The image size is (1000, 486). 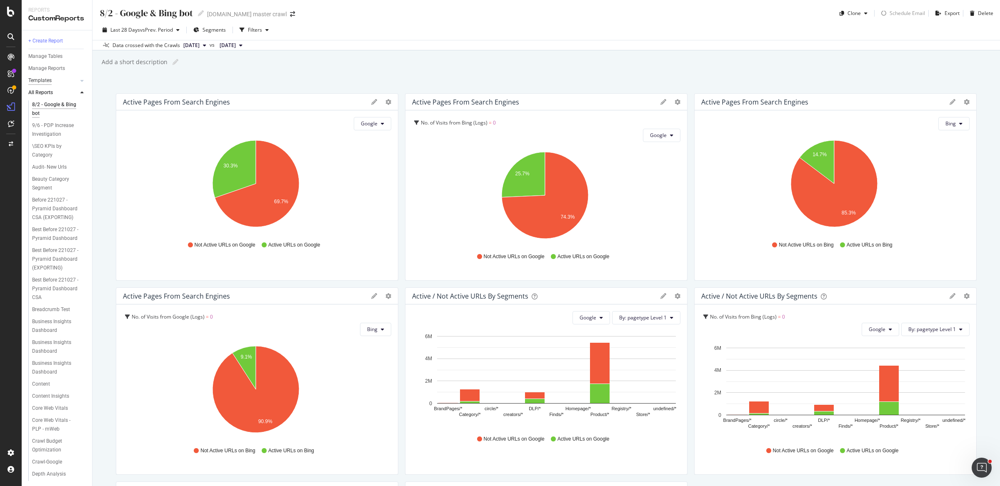 What do you see at coordinates (985, 13) in the screenshot?
I see `div: Delete` at bounding box center [985, 13].